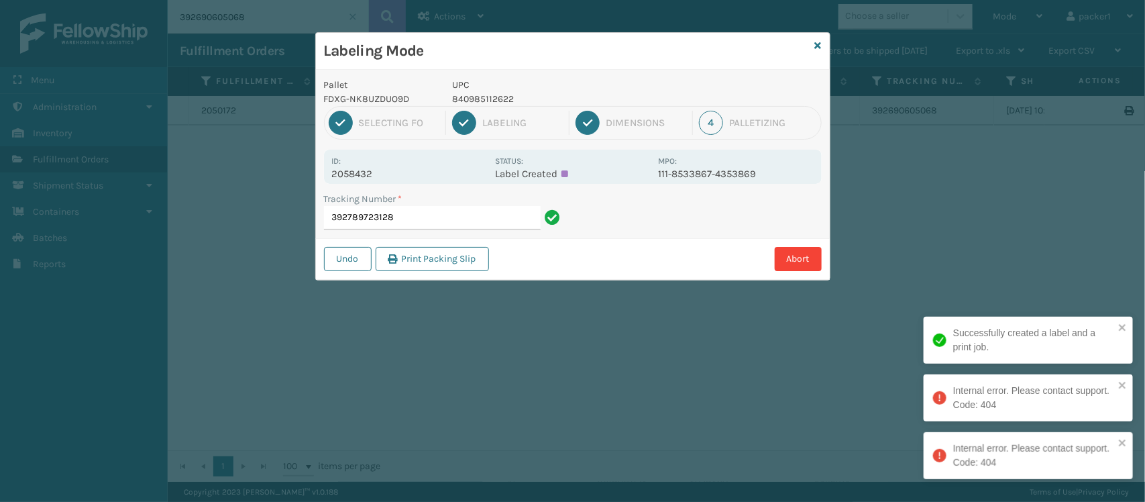 This screenshot has height=502, width=1145. Describe the element at coordinates (523, 123) in the screenshot. I see `div: Labeling` at that location.